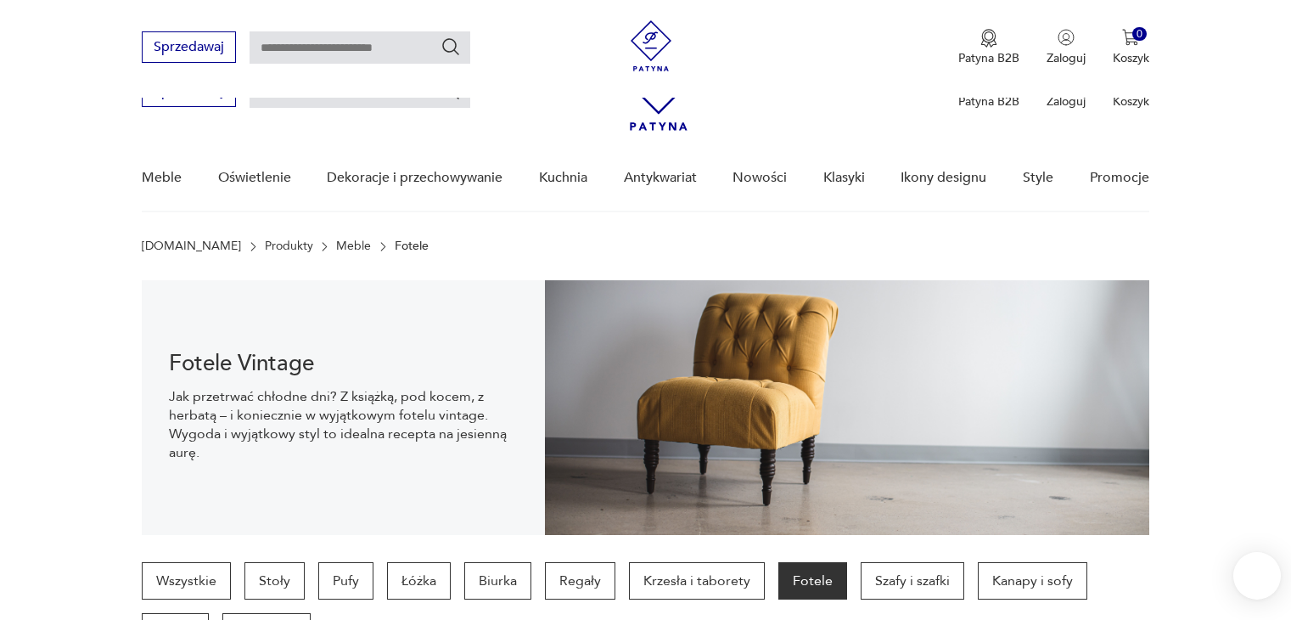  I want to click on p: Łóżka, so click(419, 581).